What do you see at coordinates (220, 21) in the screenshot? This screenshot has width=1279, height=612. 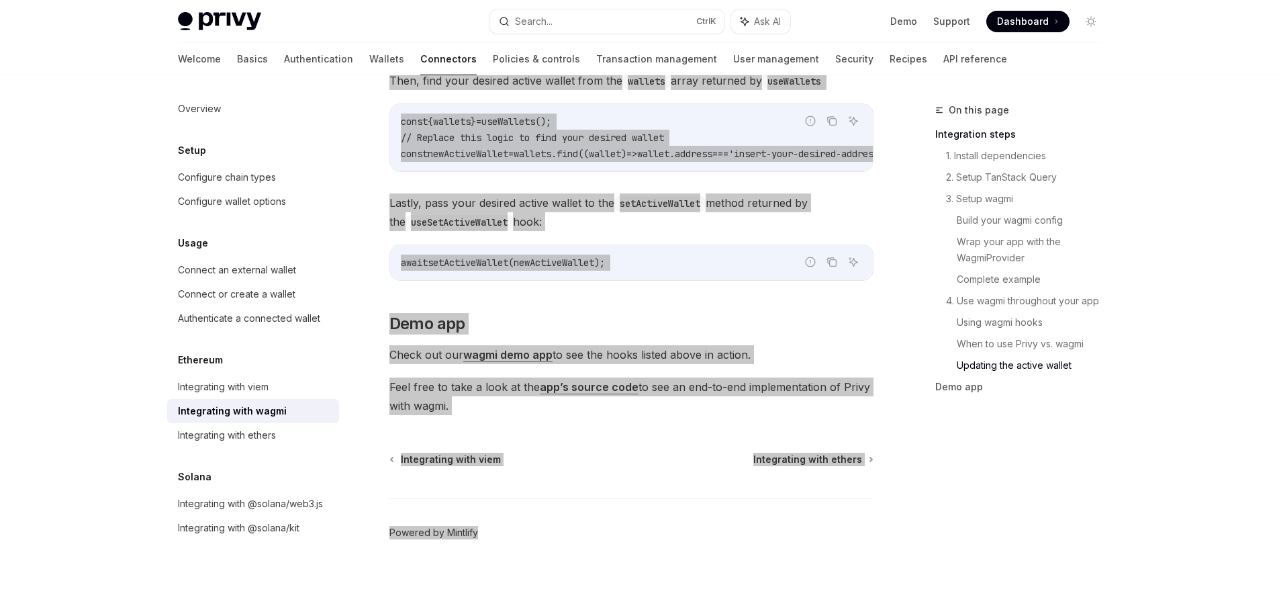 I see `img: light logo` at bounding box center [220, 21].